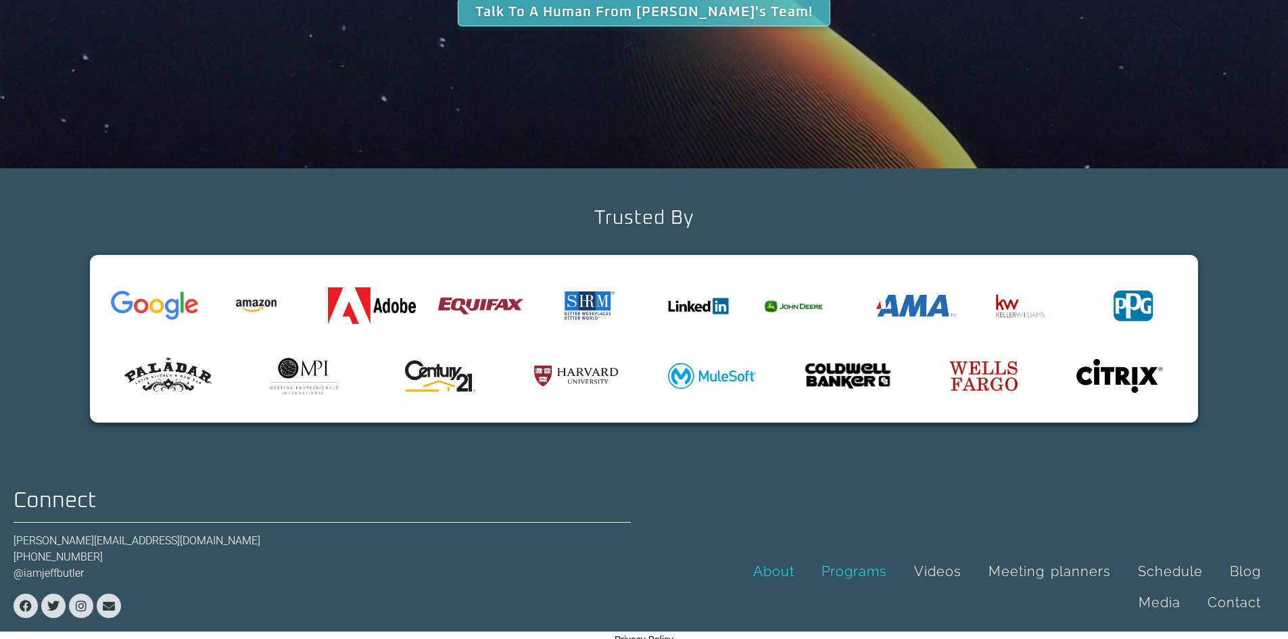  What do you see at coordinates (1171, 571) in the screenshot?
I see `a: Schedule` at bounding box center [1171, 571].